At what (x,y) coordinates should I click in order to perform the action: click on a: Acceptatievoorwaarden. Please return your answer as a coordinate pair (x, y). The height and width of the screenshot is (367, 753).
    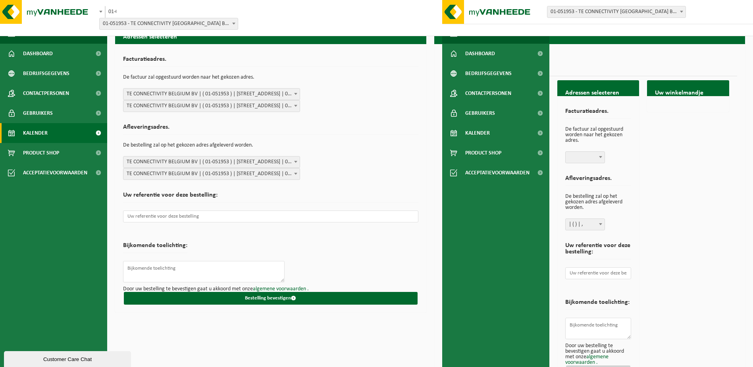
    Looking at the image, I should click on (496, 173).